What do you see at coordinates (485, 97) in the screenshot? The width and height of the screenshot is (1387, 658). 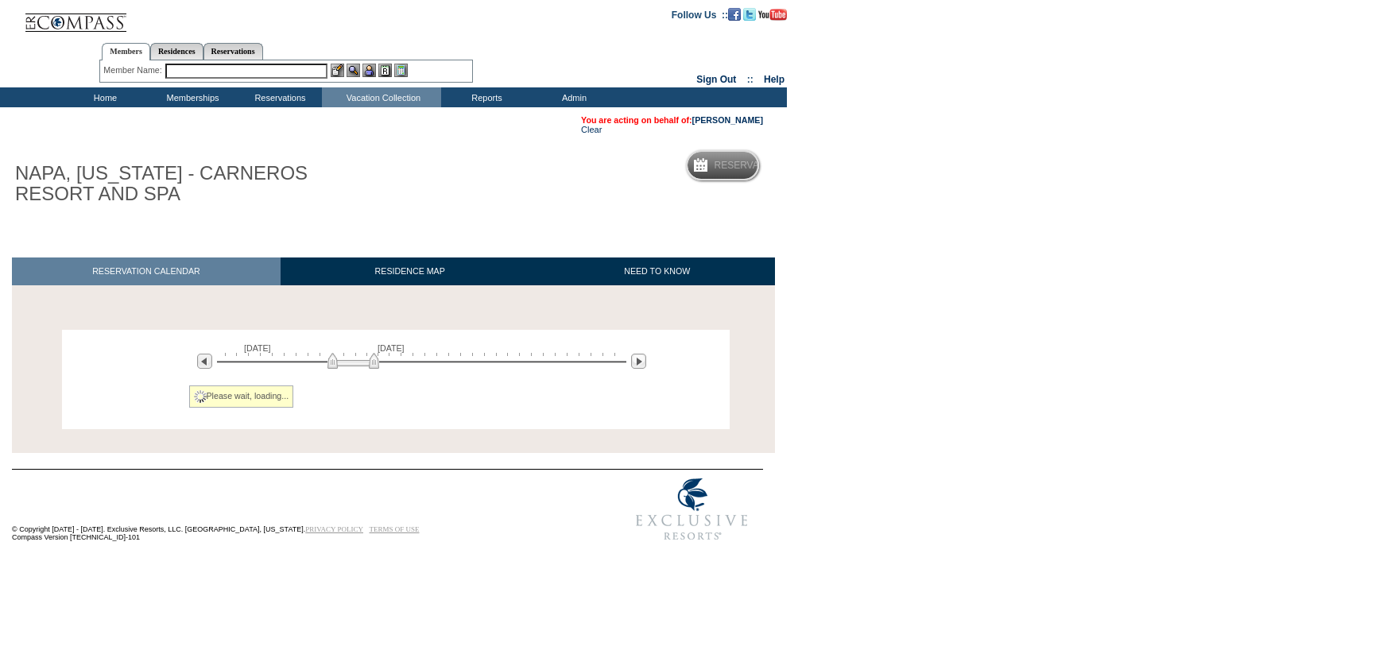 I see `td: Reports` at bounding box center [485, 97].